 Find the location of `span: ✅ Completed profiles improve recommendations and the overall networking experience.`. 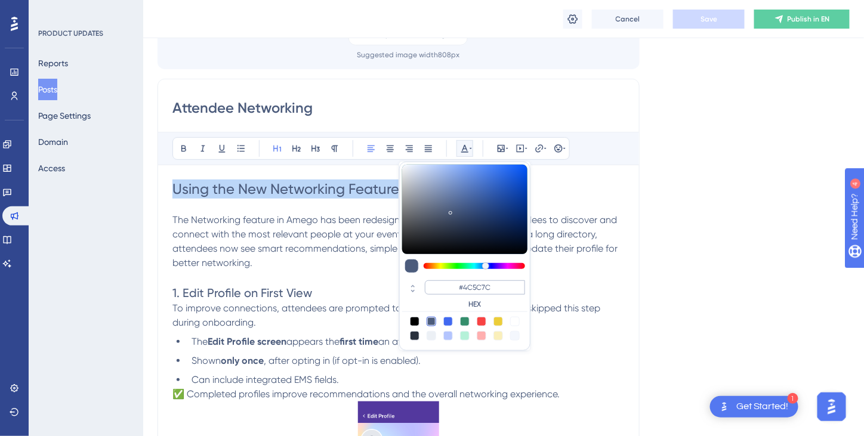

span: ✅ Completed profiles improve recommendations and the overall networking experience. is located at coordinates (366, 394).